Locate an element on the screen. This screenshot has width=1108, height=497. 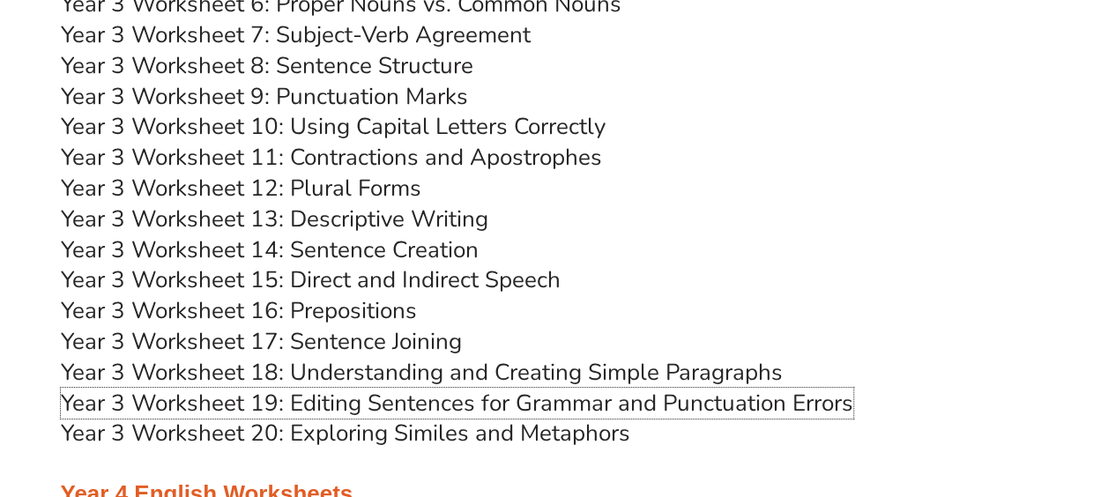
a: Year 3 Worksheet 12: Plural Forms is located at coordinates (241, 188).